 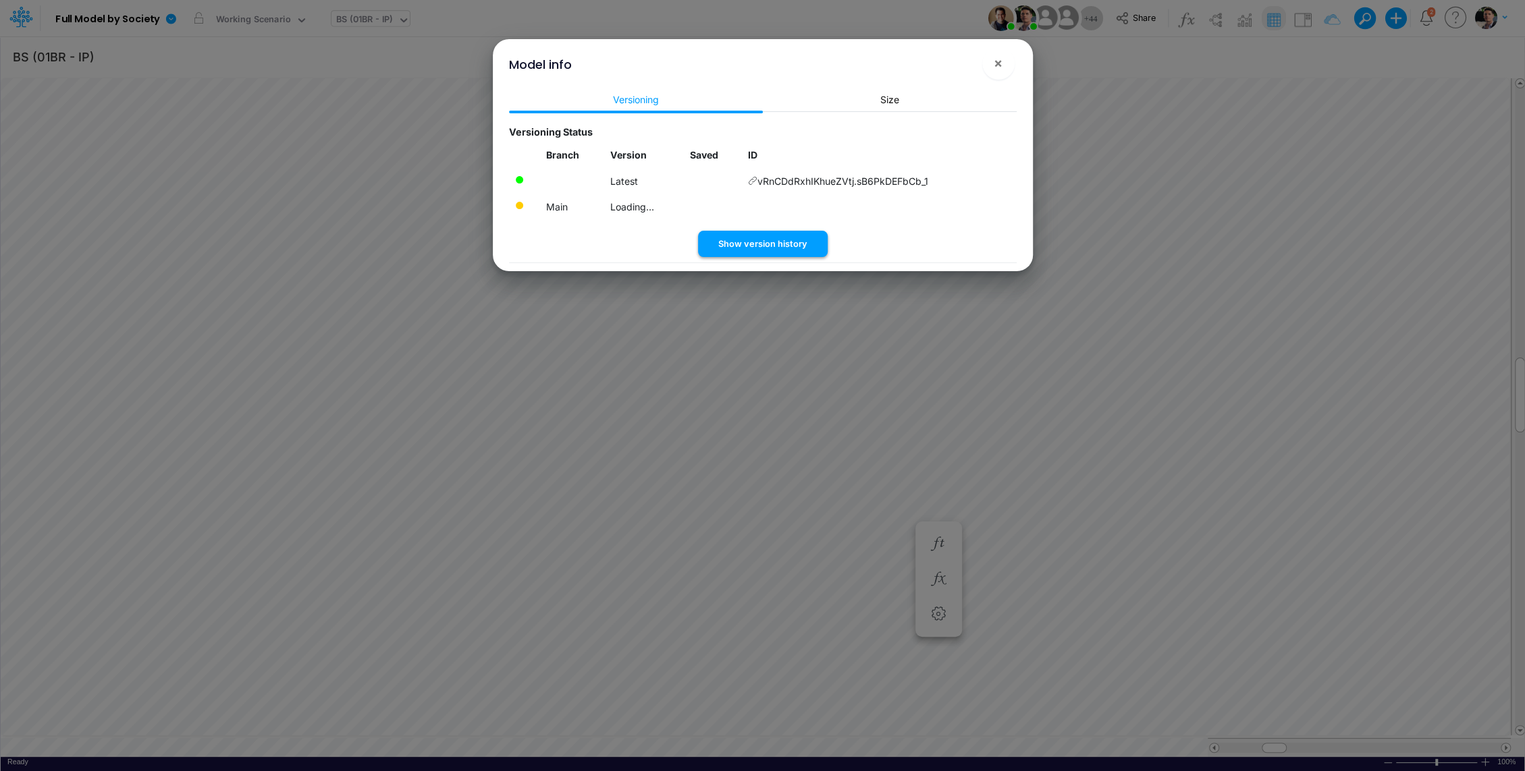 I want to click on button: Show version history, so click(x=763, y=244).